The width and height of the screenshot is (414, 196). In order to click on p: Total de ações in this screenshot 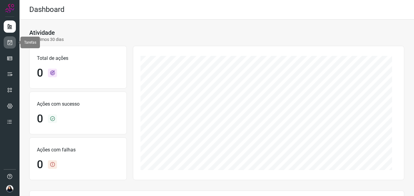, I will do `click(78, 58)`.